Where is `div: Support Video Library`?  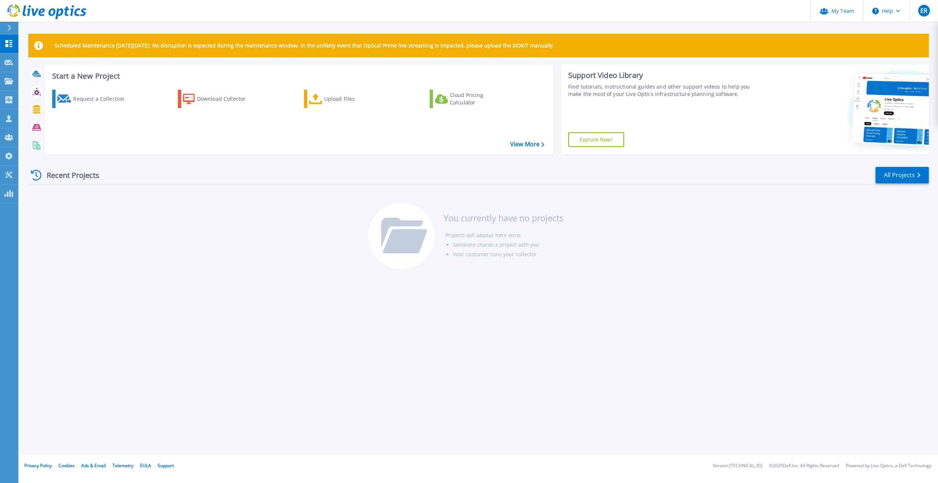
div: Support Video Library is located at coordinates (663, 75).